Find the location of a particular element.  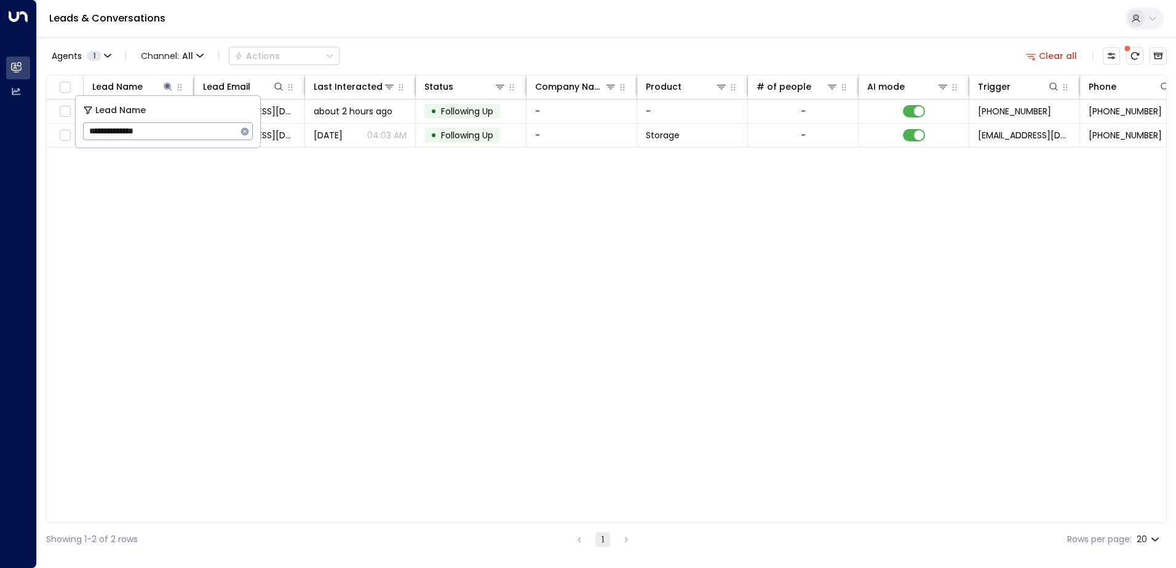

button: page 1 is located at coordinates (603, 540).